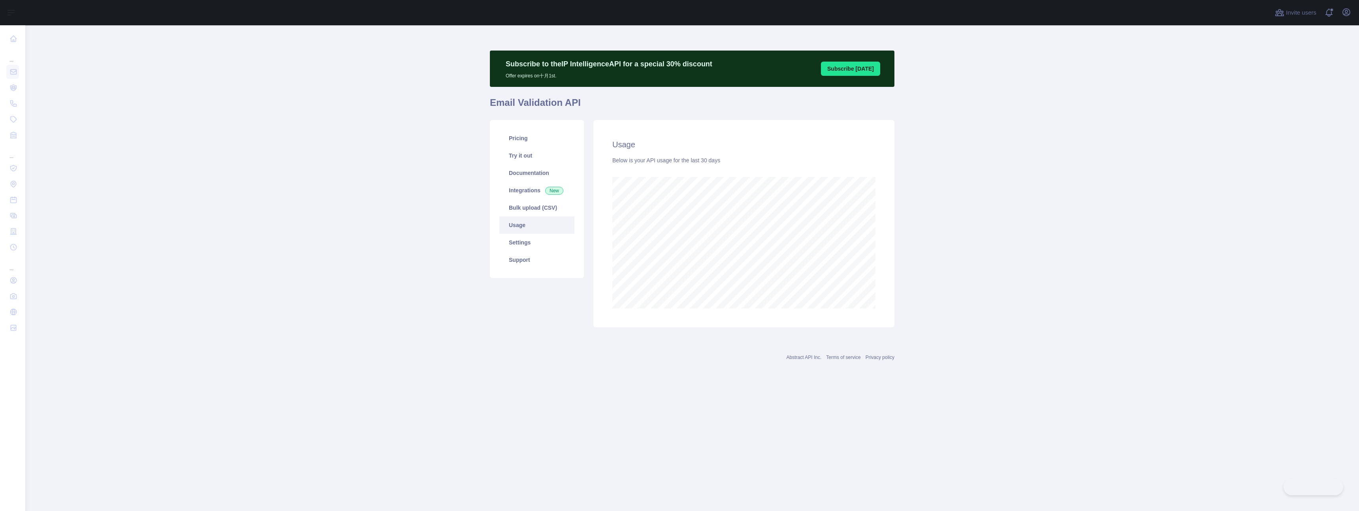 The width and height of the screenshot is (1359, 511). Describe the element at coordinates (843, 358) in the screenshot. I see `a: Terms of service` at that location.